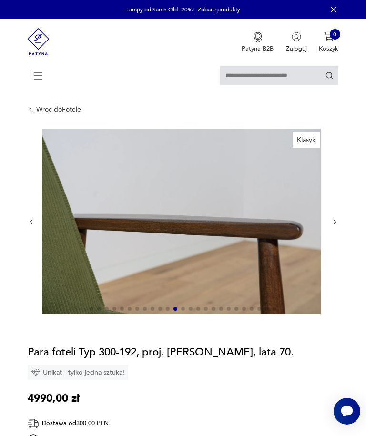 This screenshot has width=366, height=436. Describe the element at coordinates (258, 37) in the screenshot. I see `img: Ikona medalu` at that location.